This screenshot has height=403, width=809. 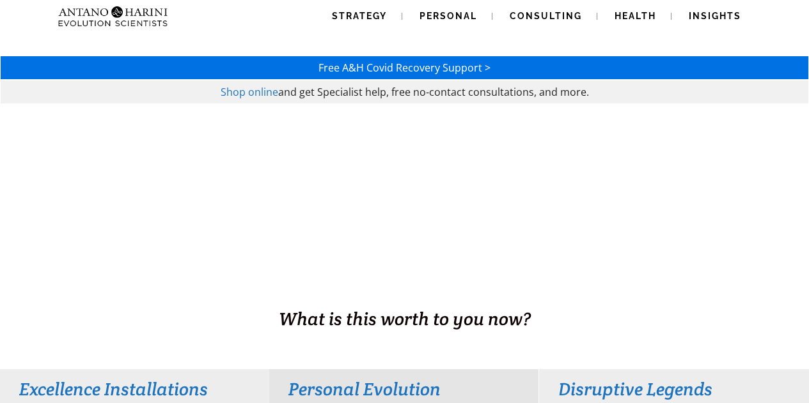 What do you see at coordinates (405, 319) in the screenshot?
I see `span: What is this worth to you now?` at bounding box center [405, 319].